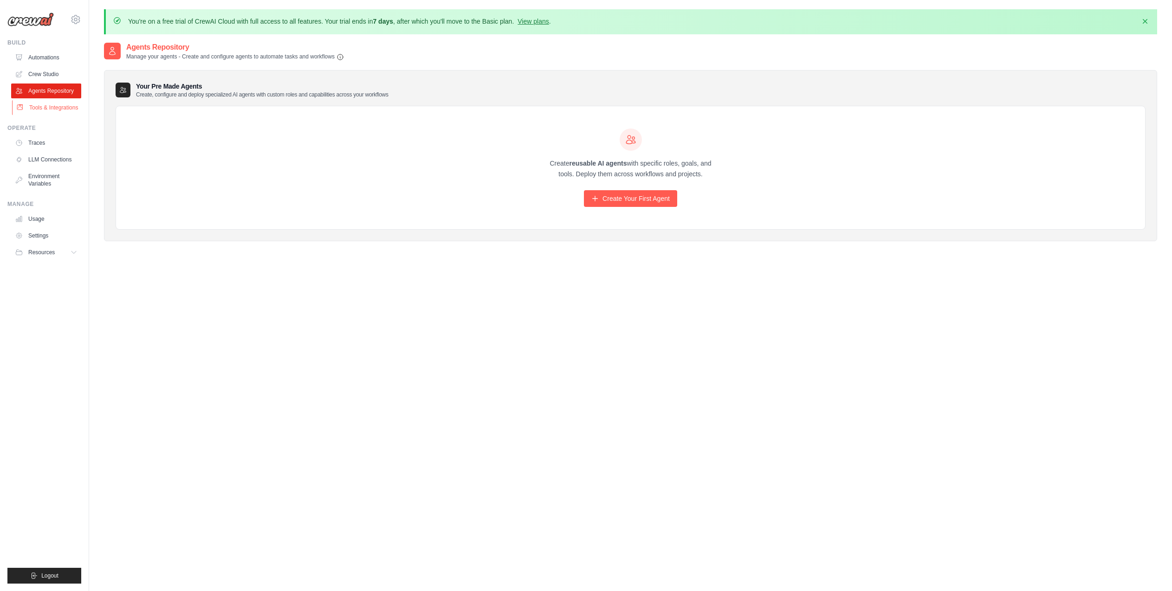 Image resolution: width=1172 pixels, height=591 pixels. What do you see at coordinates (383, 21) in the screenshot?
I see `strong: 7 days` at bounding box center [383, 21].